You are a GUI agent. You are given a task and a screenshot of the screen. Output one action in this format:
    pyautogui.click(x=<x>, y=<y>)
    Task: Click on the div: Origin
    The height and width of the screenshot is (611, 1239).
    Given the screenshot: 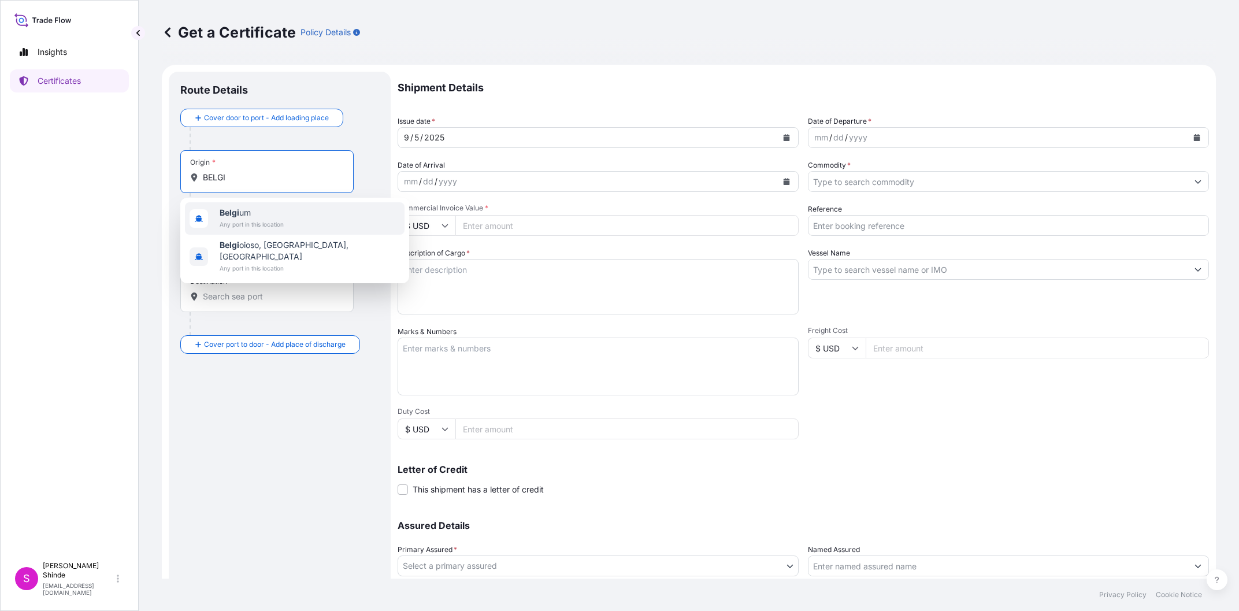 What is the action you would take?
    pyautogui.click(x=203, y=162)
    